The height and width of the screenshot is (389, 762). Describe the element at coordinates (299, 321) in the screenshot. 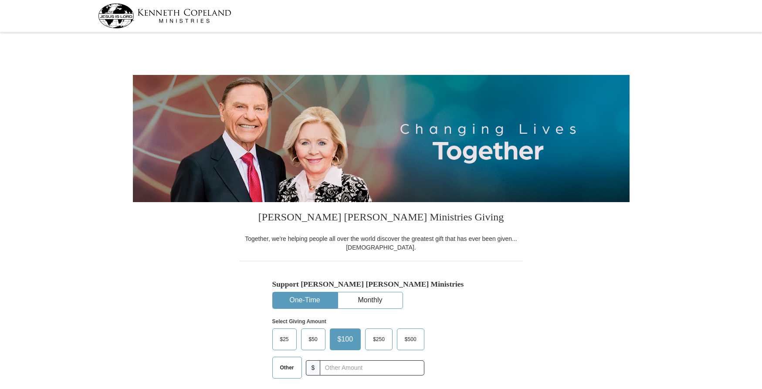

I see `strong: Select Giving Amount` at that location.